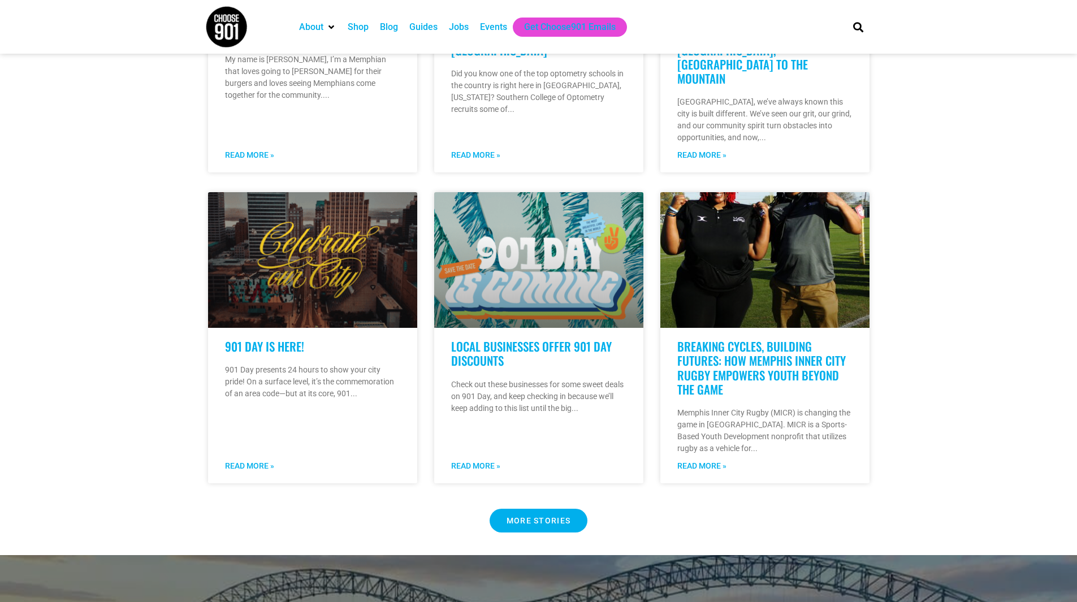  What do you see at coordinates (265, 346) in the screenshot?
I see `a: 901 Day is Here!` at bounding box center [265, 346].